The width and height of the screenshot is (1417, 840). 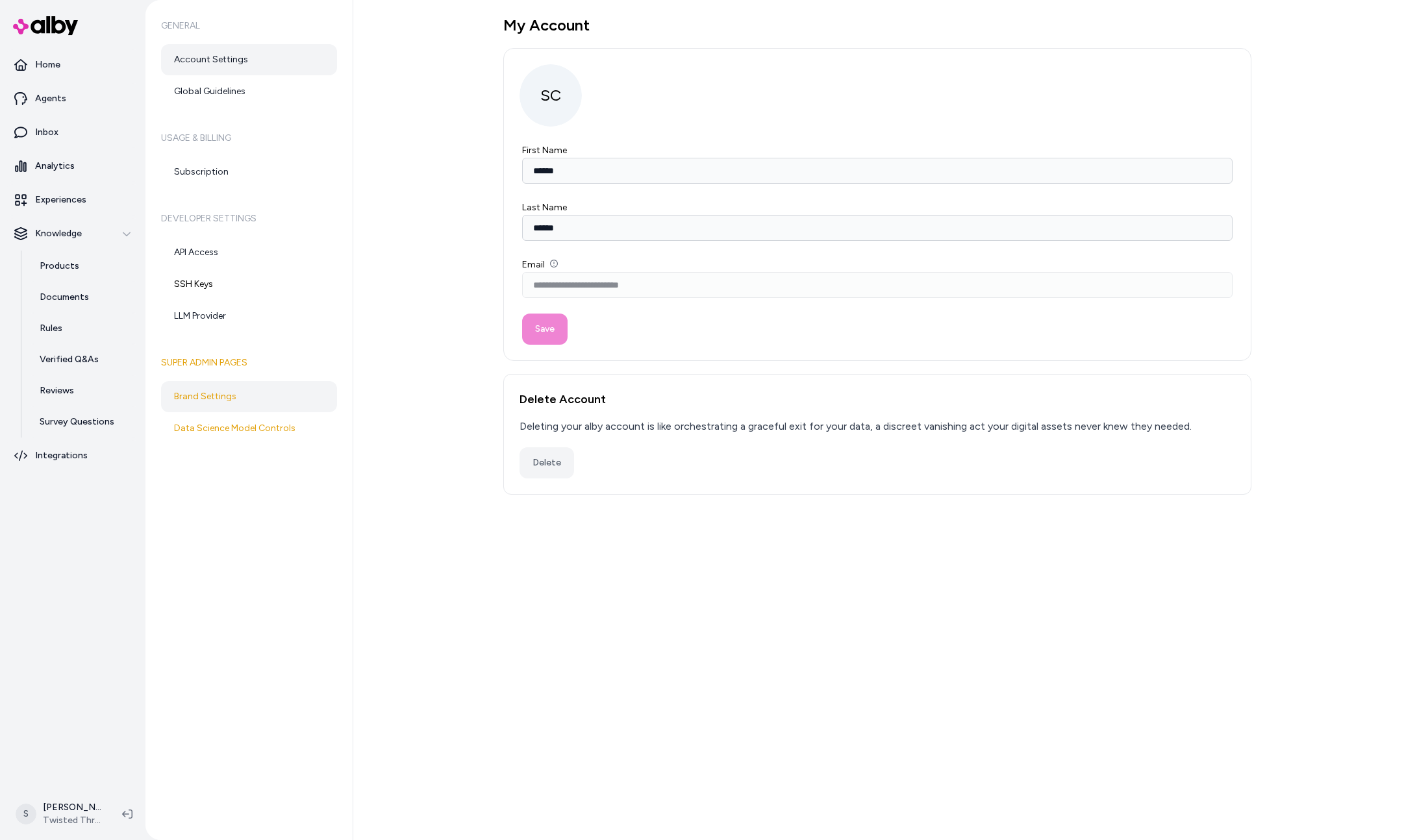 I want to click on p: Agents, so click(x=50, y=99).